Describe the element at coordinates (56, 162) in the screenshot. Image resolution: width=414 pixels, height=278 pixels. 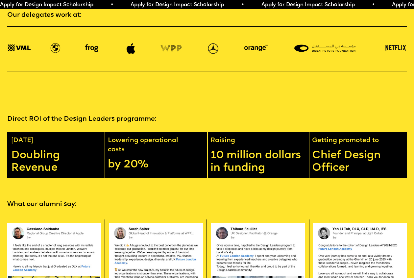
I see `p: Doubling Revenue` at that location.